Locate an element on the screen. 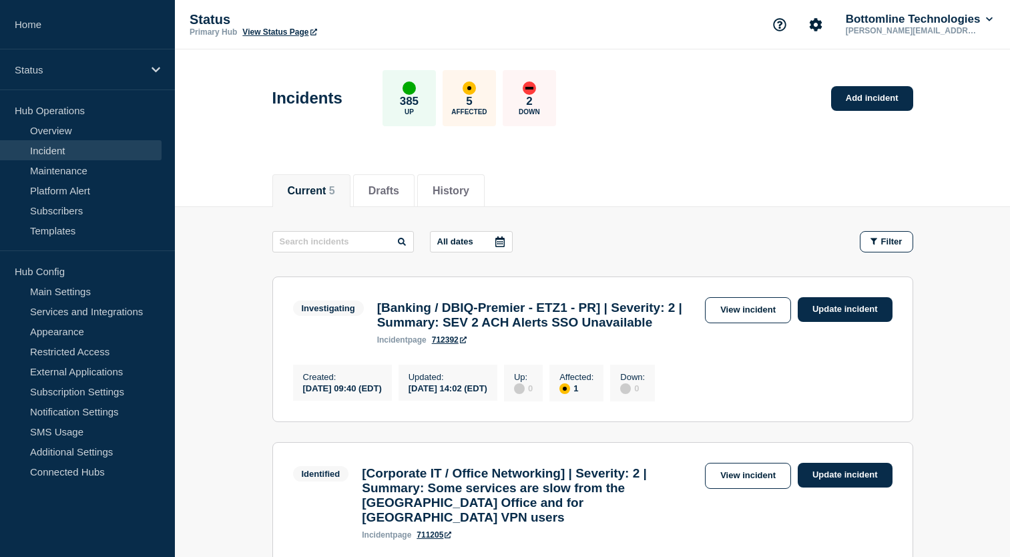 The image size is (1010, 557). div: up is located at coordinates (409, 88).